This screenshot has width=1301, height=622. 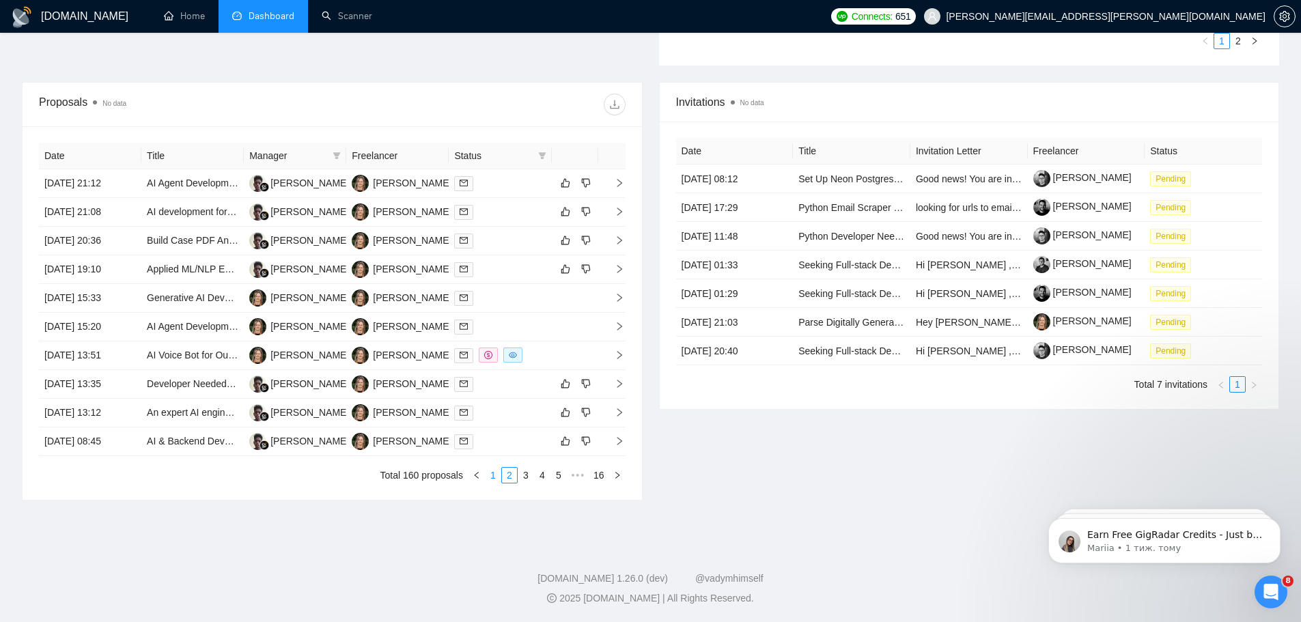 I want to click on div: message notification from Mariia, 1 тиж. тому. Earn Free GigRadar Credits - Just by Sharing Your ..., so click(x=137, y=51).